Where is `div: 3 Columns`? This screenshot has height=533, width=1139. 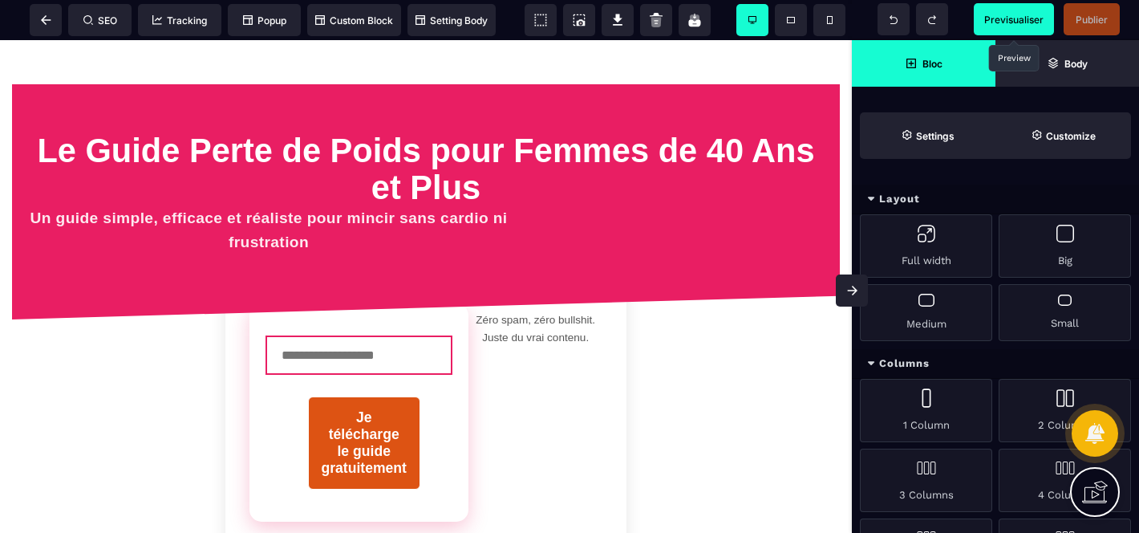
div: 3 Columns is located at coordinates (926, 480).